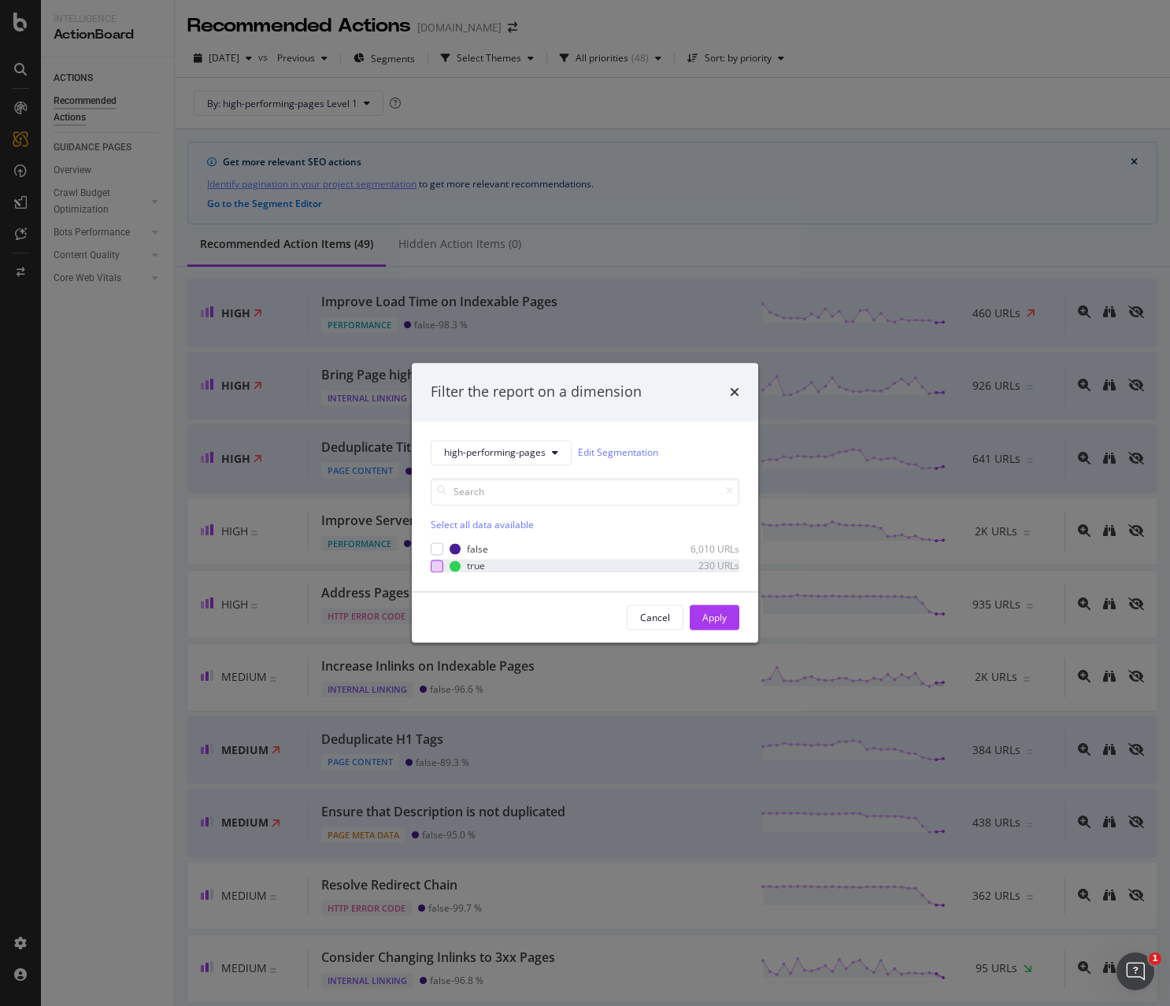 The image size is (1170, 1006). What do you see at coordinates (585, 491) in the screenshot?
I see `input: Search` at bounding box center [585, 491].